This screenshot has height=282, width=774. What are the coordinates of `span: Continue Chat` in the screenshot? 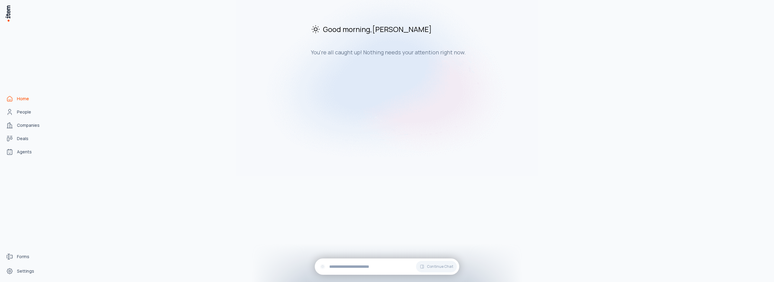 It's located at (440, 267).